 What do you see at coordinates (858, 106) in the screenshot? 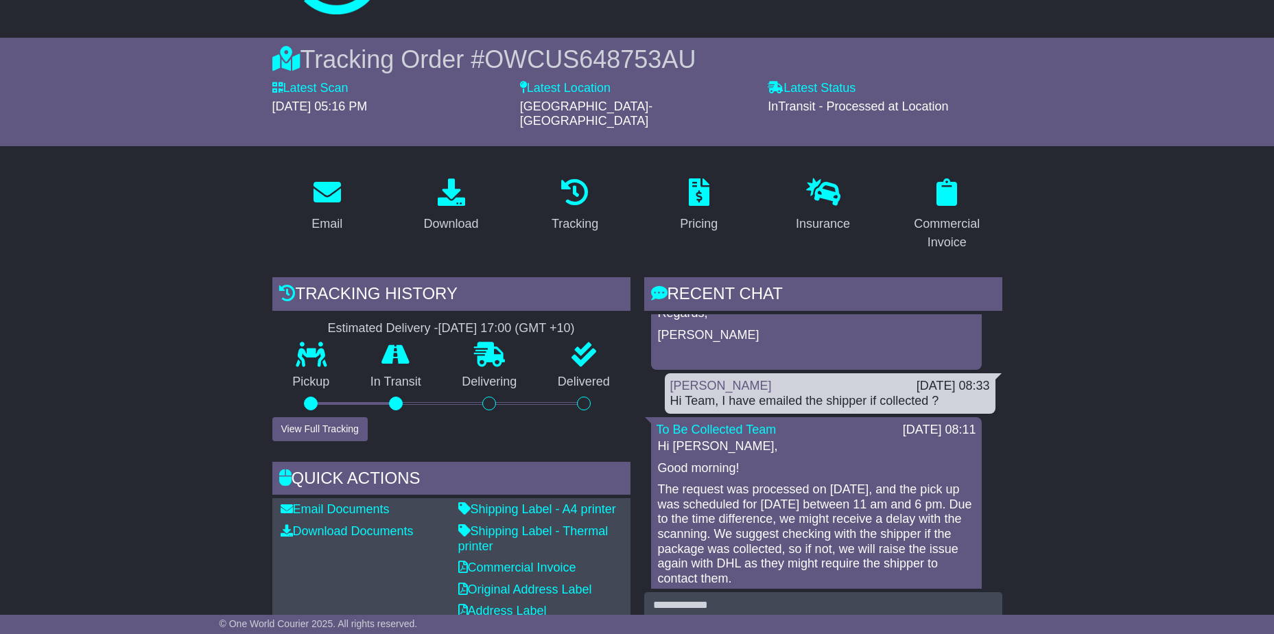
I see `span: InTransit - Processed at Location` at bounding box center [858, 106].